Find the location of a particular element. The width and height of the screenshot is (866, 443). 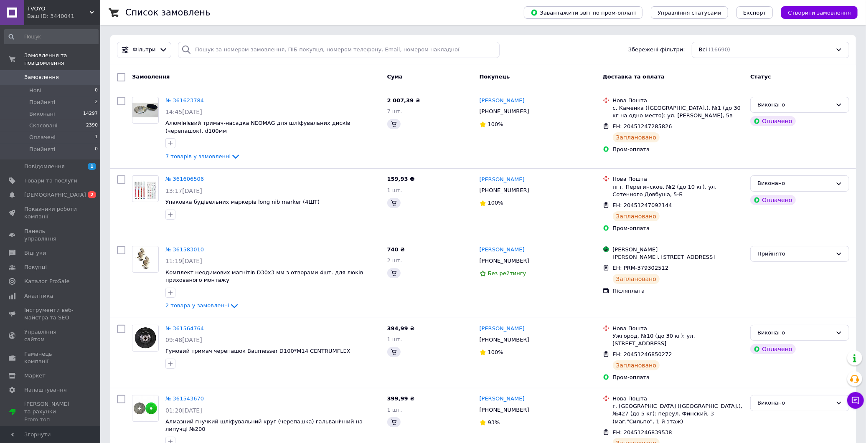

a: Упаковка будівельних маркерів long nib marker (4ШТ) is located at coordinates (242, 202).